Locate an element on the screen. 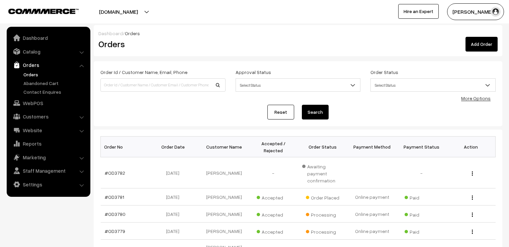 This screenshot has width=509, height=247. label: Approval Status is located at coordinates (253, 72).